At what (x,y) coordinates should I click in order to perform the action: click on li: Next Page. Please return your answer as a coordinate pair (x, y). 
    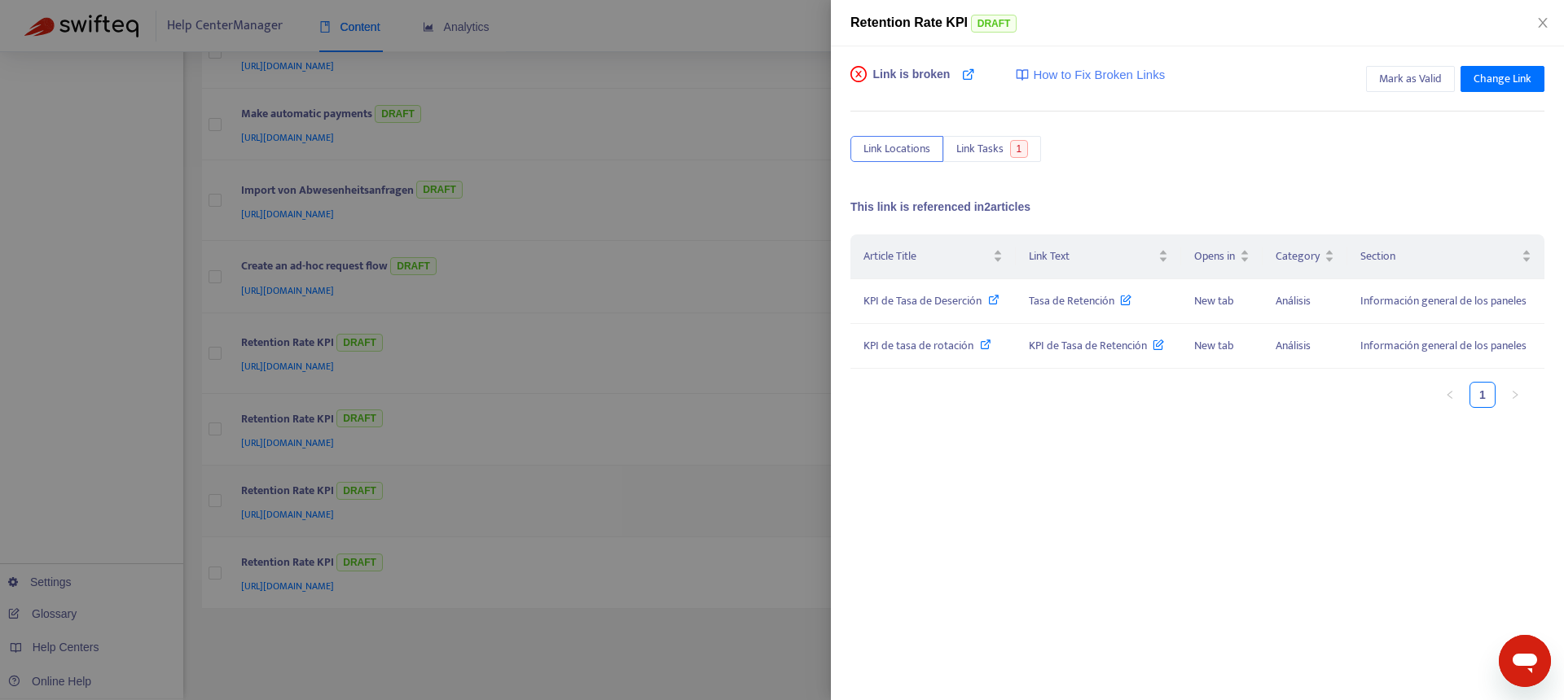
    Looking at the image, I should click on (1515, 395).